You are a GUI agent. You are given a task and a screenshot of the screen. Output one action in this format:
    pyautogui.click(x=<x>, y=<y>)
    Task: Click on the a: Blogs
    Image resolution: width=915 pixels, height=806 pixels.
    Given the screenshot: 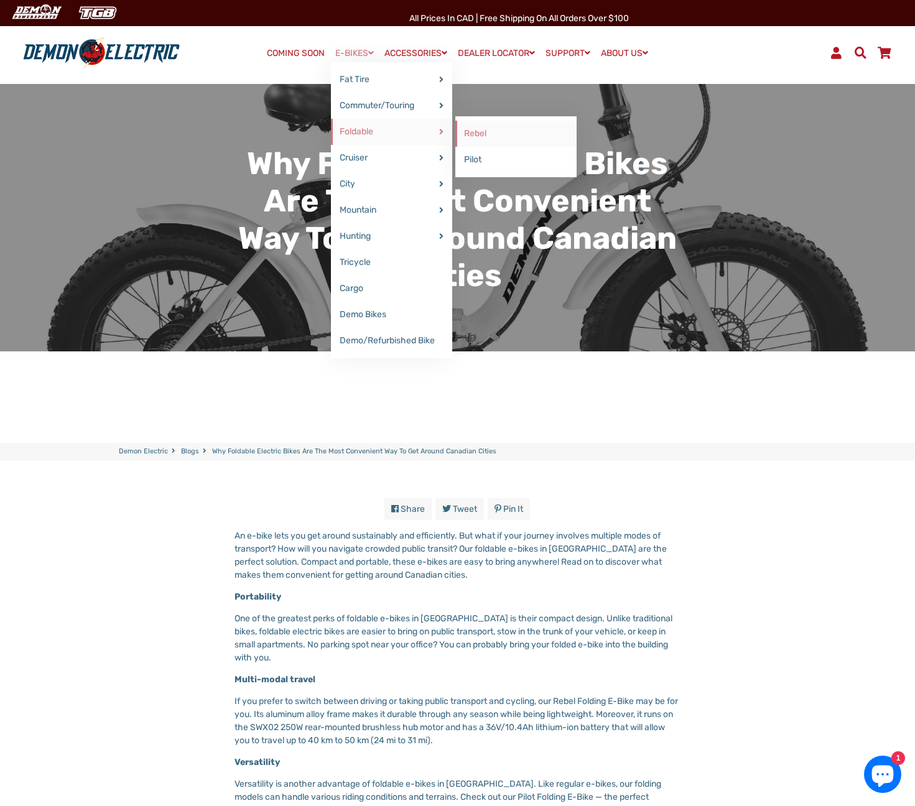 What is the action you would take?
    pyautogui.click(x=190, y=451)
    